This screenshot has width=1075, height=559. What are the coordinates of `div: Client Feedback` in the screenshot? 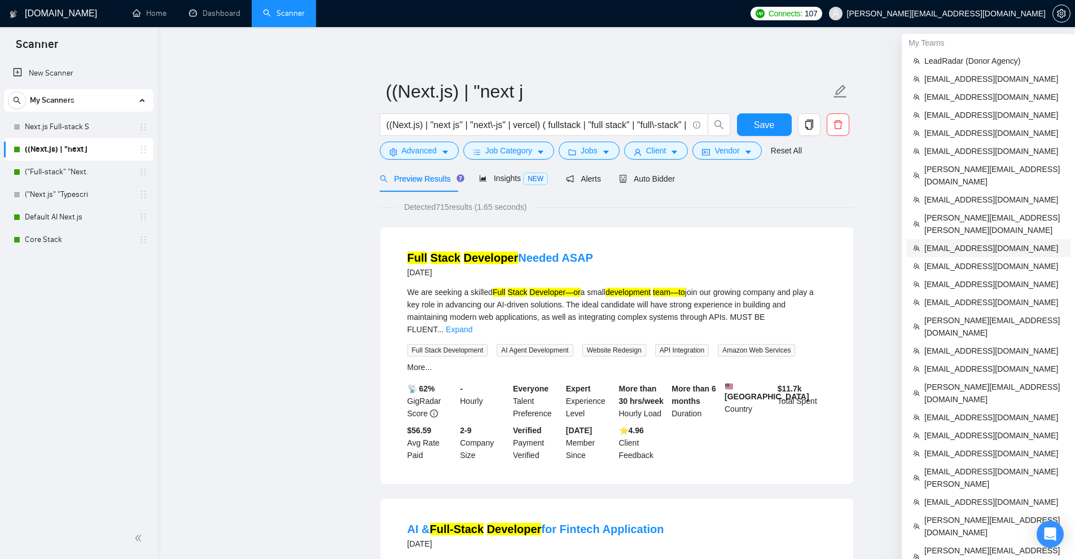 It's located at (643, 443).